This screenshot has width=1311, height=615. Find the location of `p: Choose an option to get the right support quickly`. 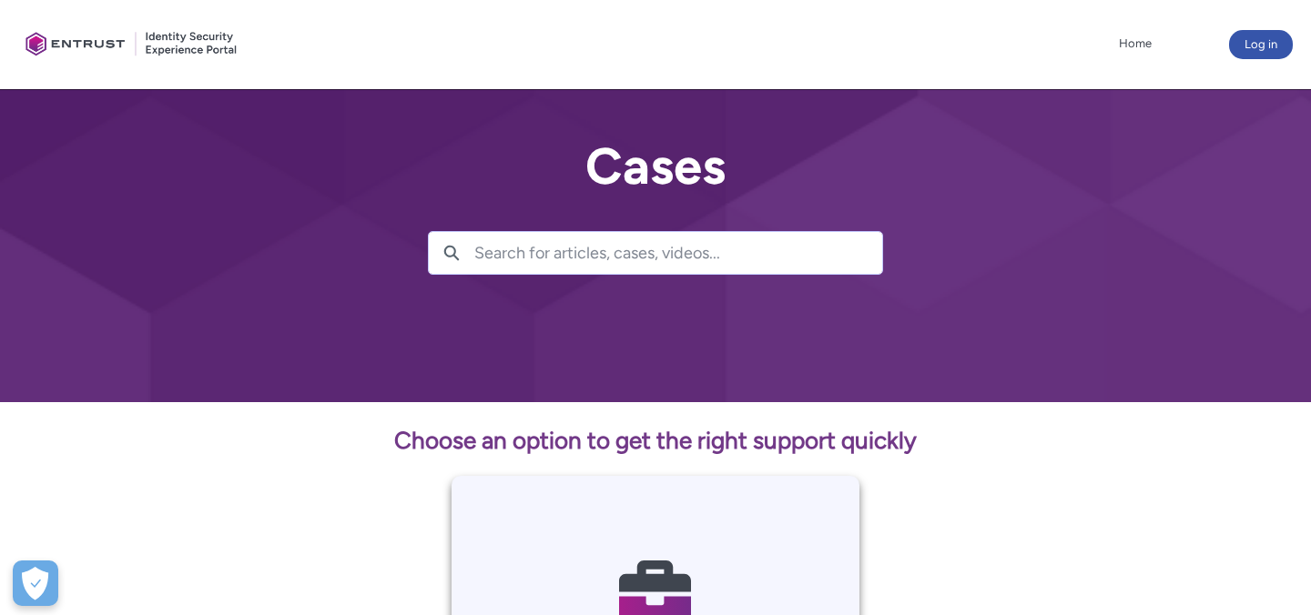

p: Choose an option to get the right support quickly is located at coordinates (655, 440).